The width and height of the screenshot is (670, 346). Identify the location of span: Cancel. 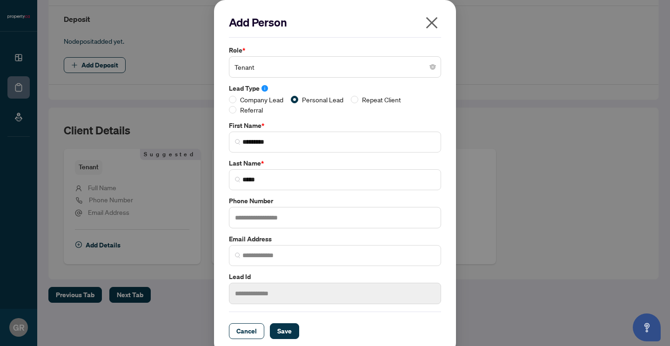
(246, 331).